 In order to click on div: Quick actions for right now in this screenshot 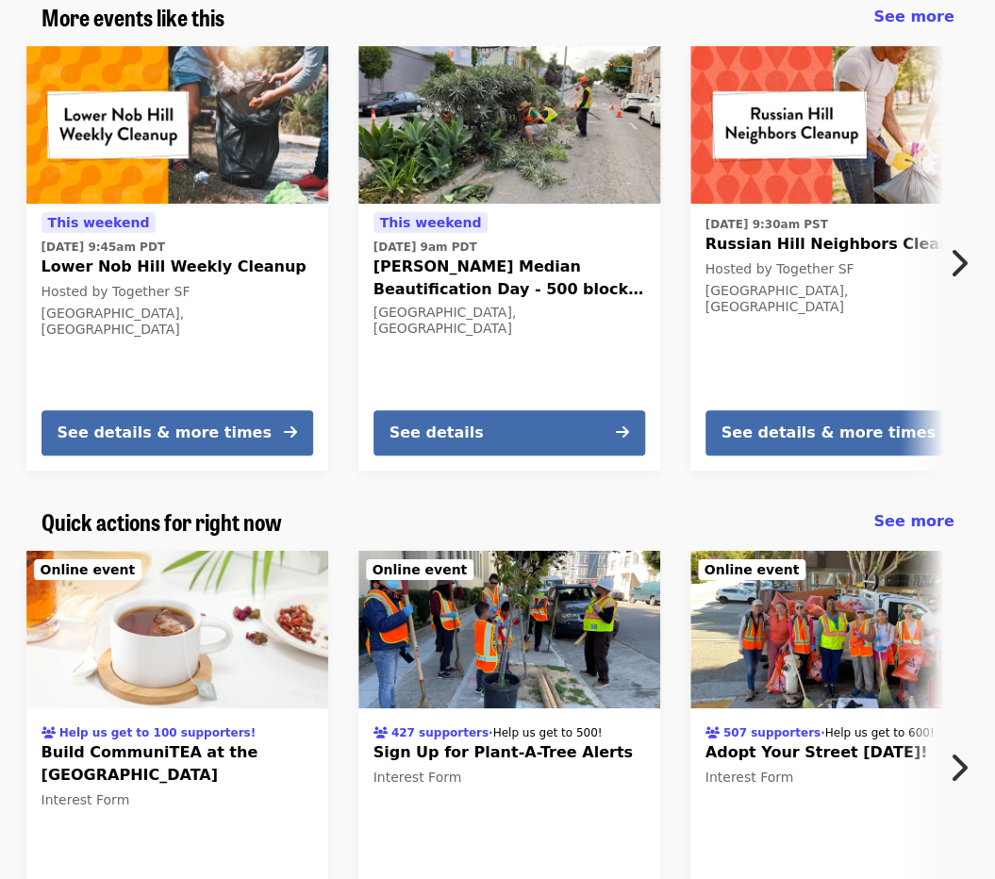, I will do `click(498, 521)`.